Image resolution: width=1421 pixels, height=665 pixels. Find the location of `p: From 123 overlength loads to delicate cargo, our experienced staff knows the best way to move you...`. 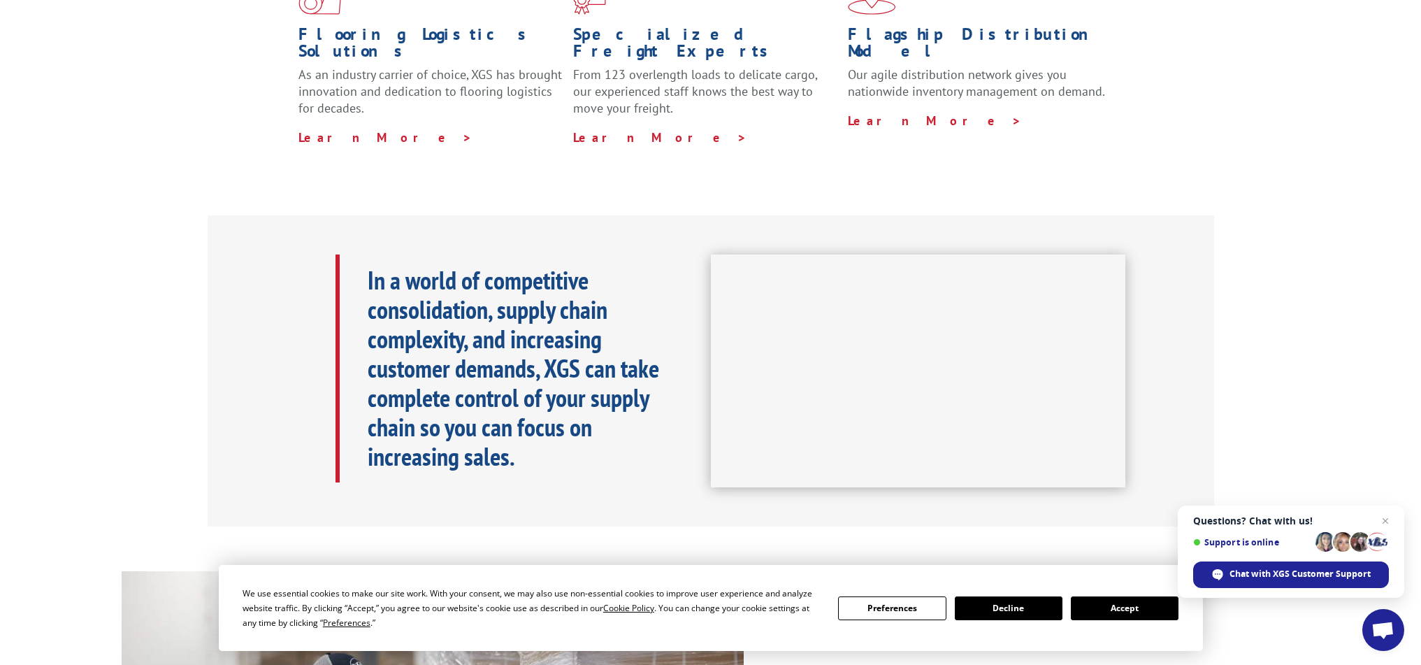

p: From 123 overlength loads to delicate cargo, our experienced staff knows the best way to move you... is located at coordinates (705, 97).